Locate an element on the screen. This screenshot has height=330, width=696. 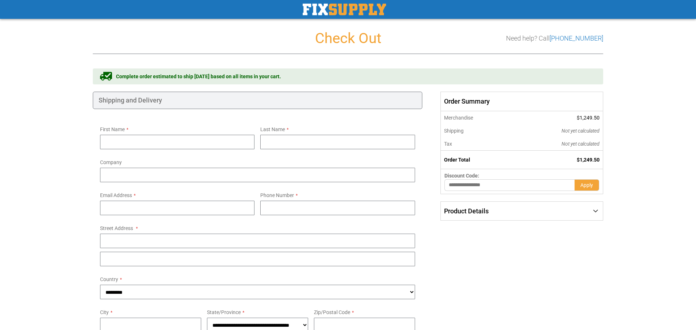
h3: Need help? Call is located at coordinates (555, 38).